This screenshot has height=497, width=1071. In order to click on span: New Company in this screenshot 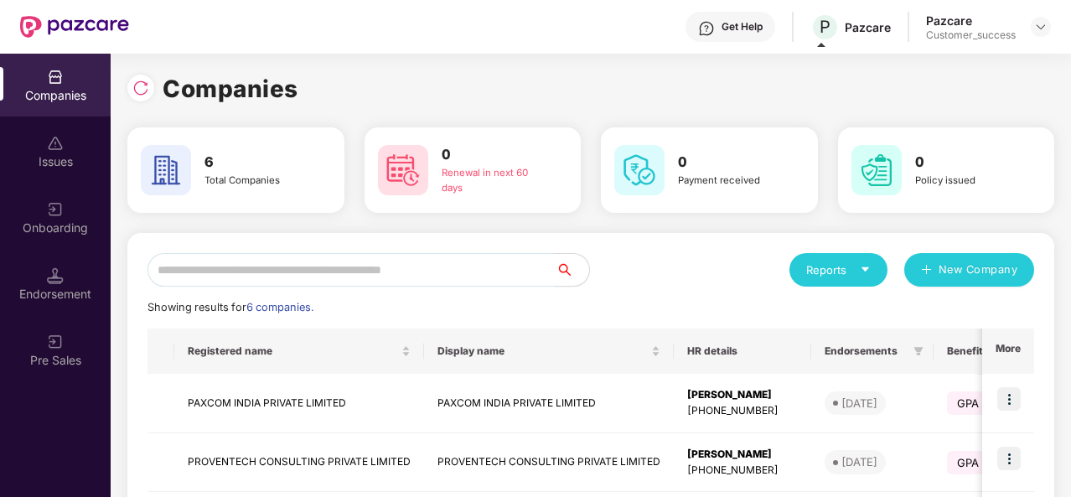, I will do `click(978, 270)`.